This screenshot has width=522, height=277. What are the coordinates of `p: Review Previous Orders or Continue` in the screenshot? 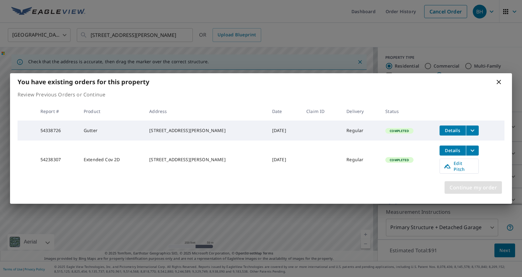 It's located at (261, 95).